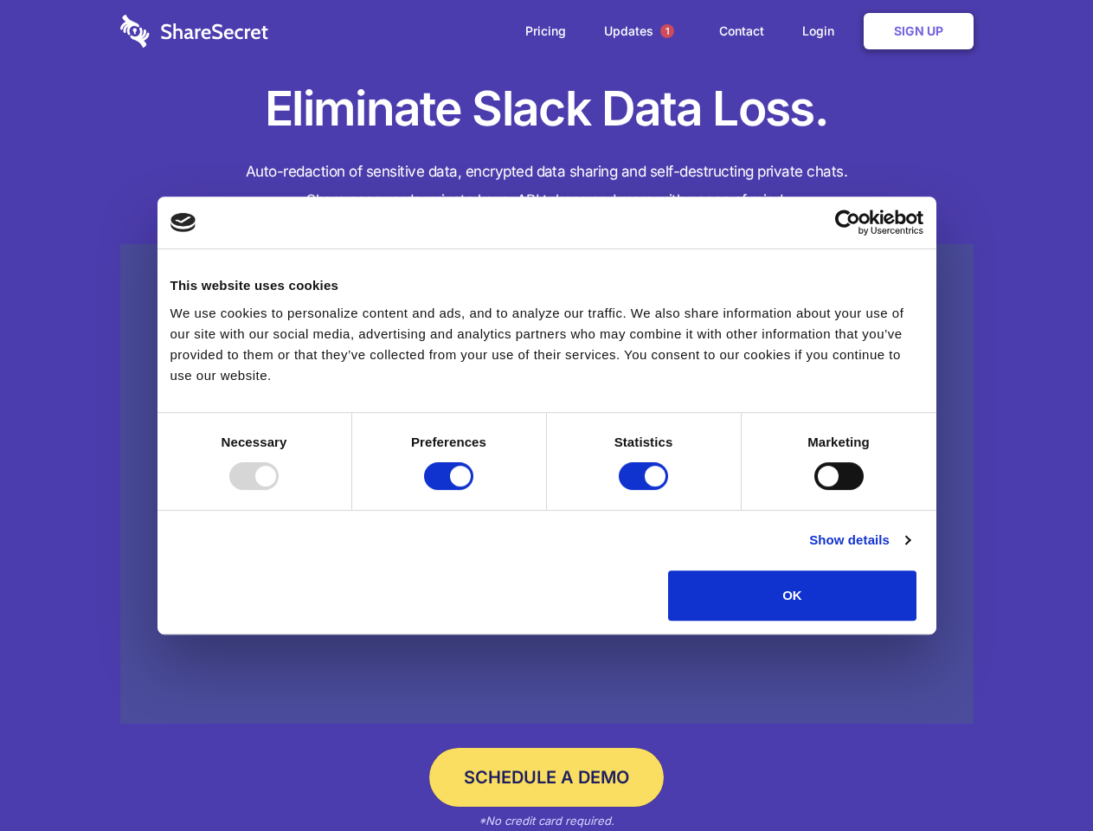 This screenshot has width=1093, height=831. Describe the element at coordinates (792, 596) in the screenshot. I see `button: OK` at that location.